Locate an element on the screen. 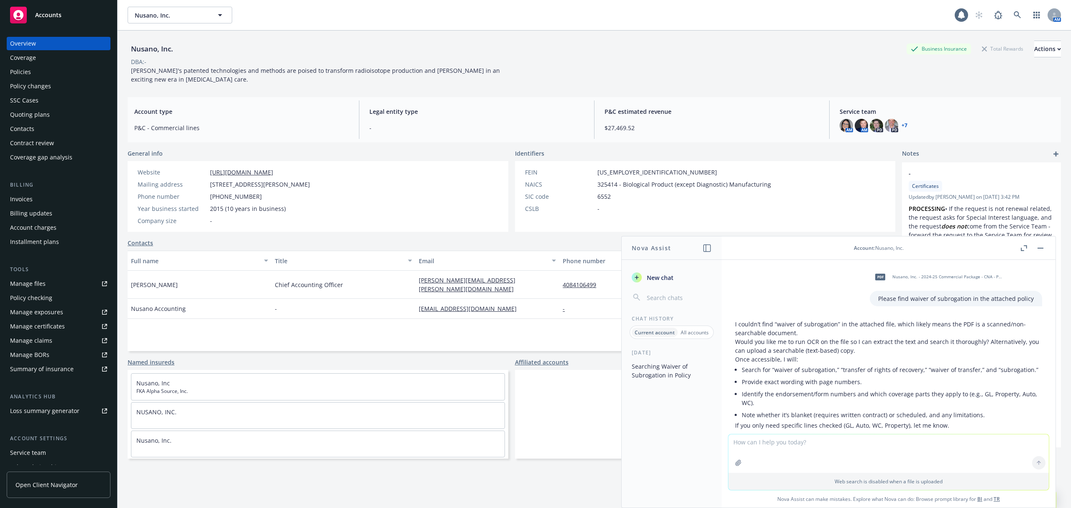  a: Named insureds is located at coordinates (151, 362).